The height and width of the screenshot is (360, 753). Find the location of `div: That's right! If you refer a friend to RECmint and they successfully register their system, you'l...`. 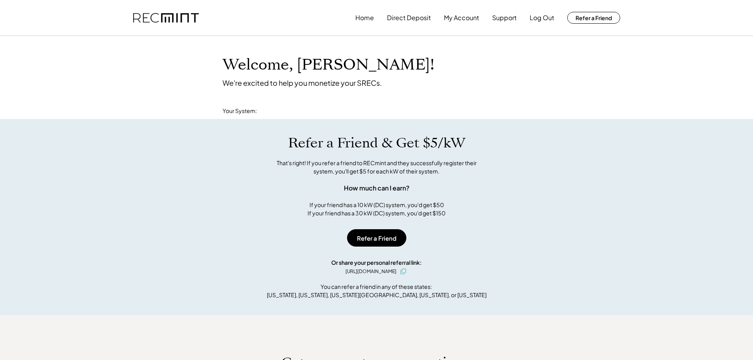

div: That's right! If you refer a friend to RECmint and they successfully register their system, you'l... is located at coordinates (377, 167).